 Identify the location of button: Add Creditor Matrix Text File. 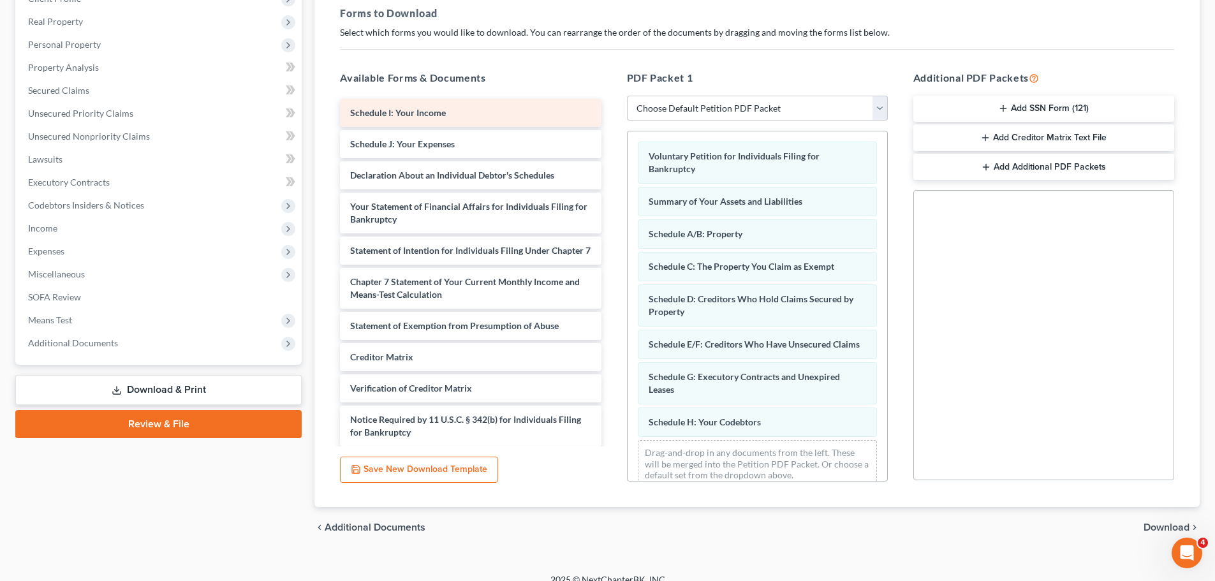
(1044, 138).